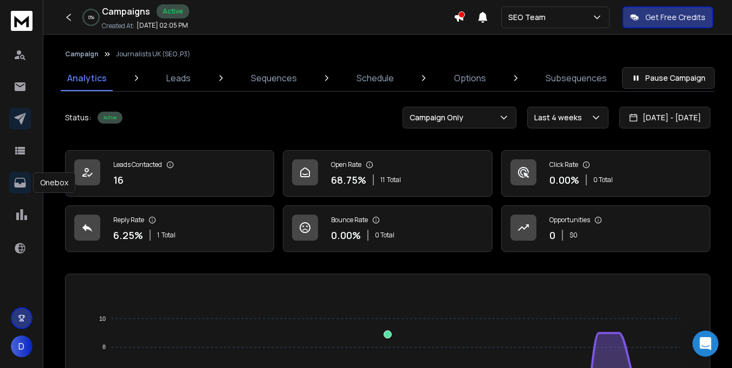 The height and width of the screenshot is (368, 732). I want to click on a: Open Rate68.75%11Total, so click(387, 173).